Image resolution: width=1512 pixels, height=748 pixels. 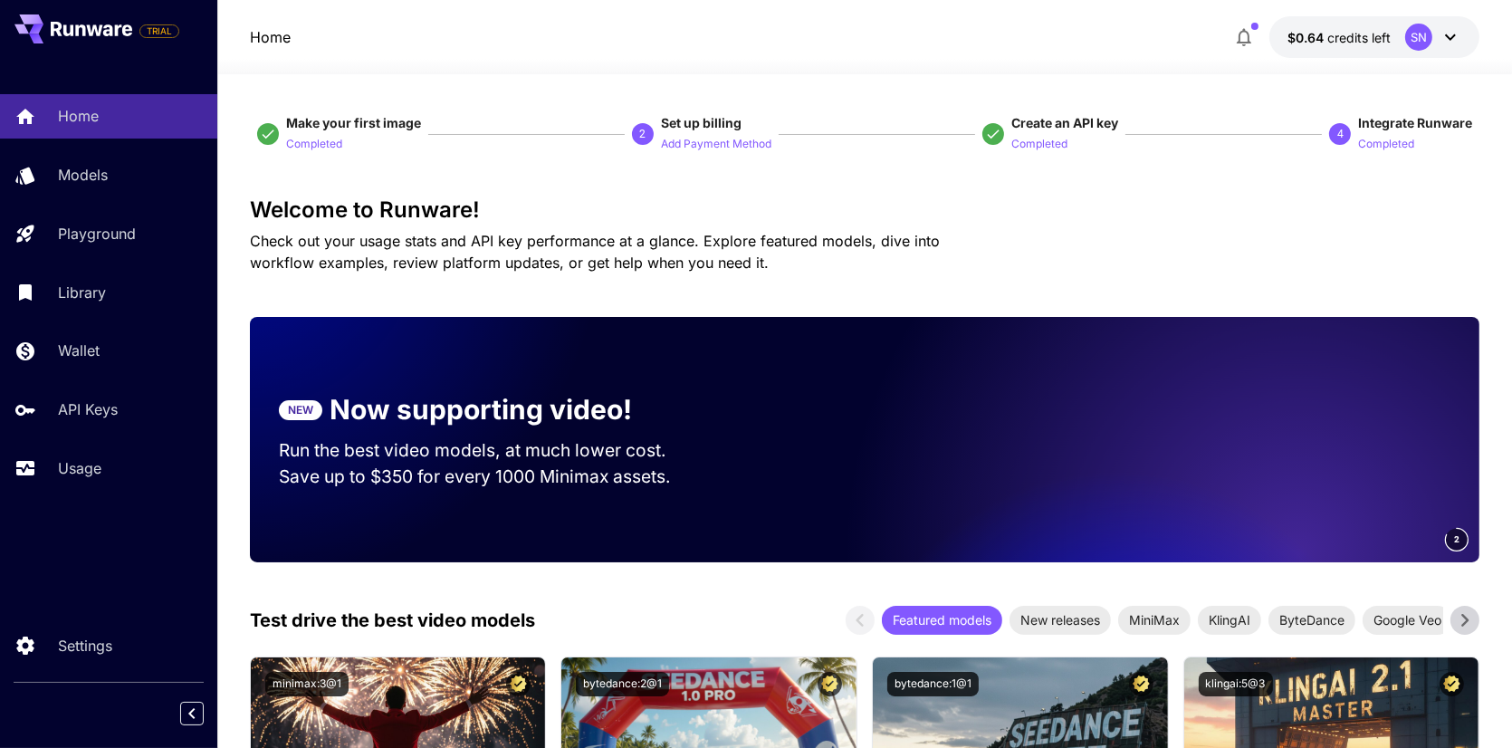 I want to click on p: Now supporting video!, so click(x=481, y=409).